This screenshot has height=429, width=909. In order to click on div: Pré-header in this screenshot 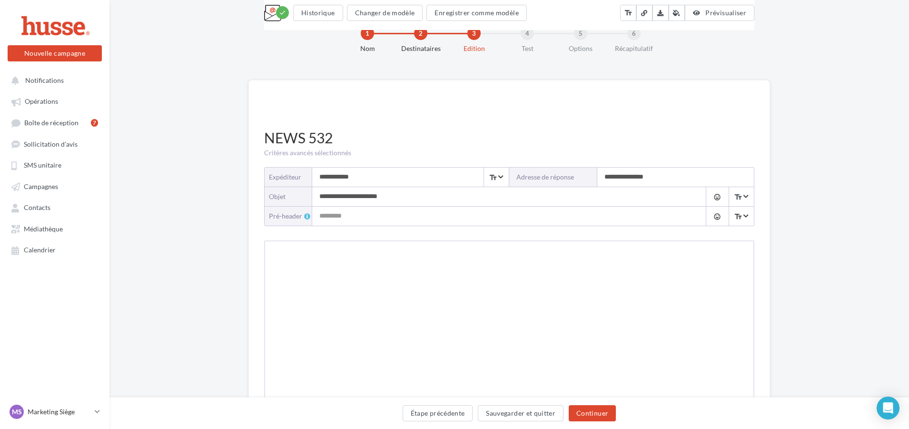, I will do `click(290, 216)`.